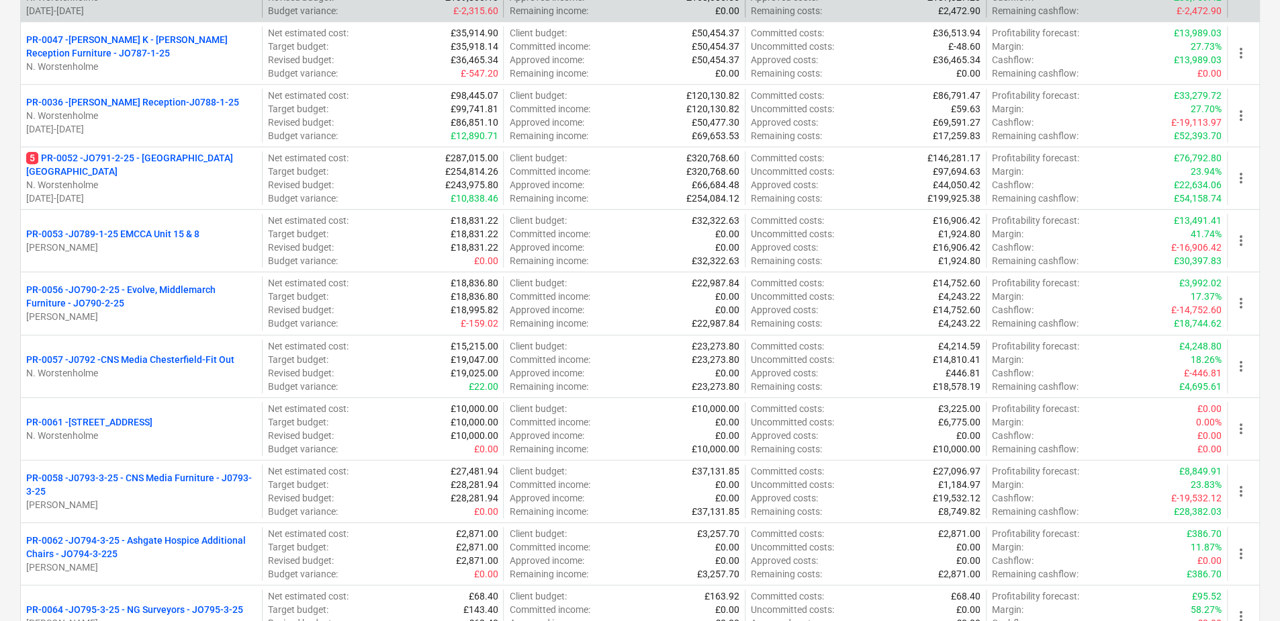 The width and height of the screenshot is (1280, 621). Describe the element at coordinates (956, 283) in the screenshot. I see `p: £14,752.60` at that location.